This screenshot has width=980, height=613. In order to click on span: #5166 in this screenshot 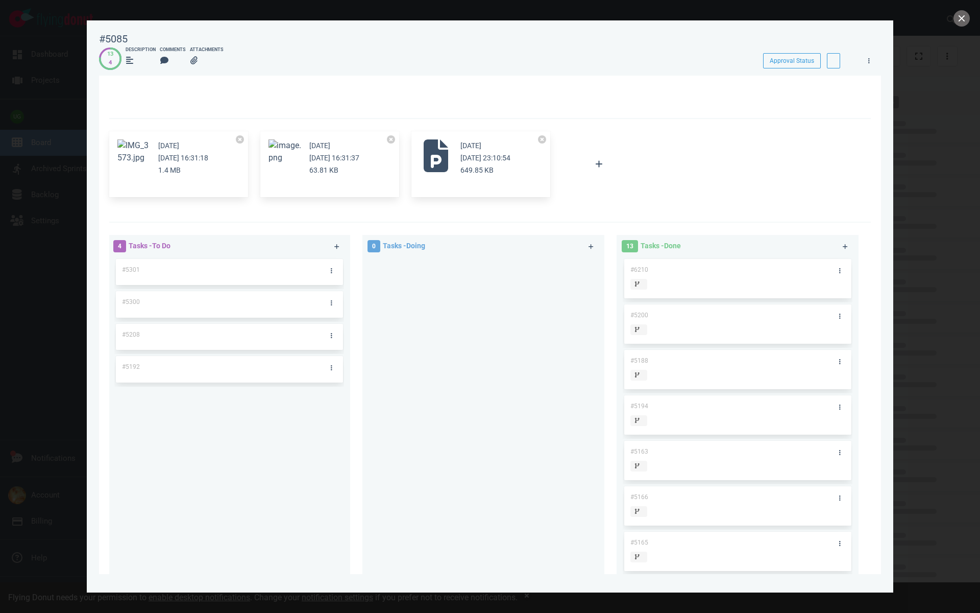, I will do `click(639, 497)`.